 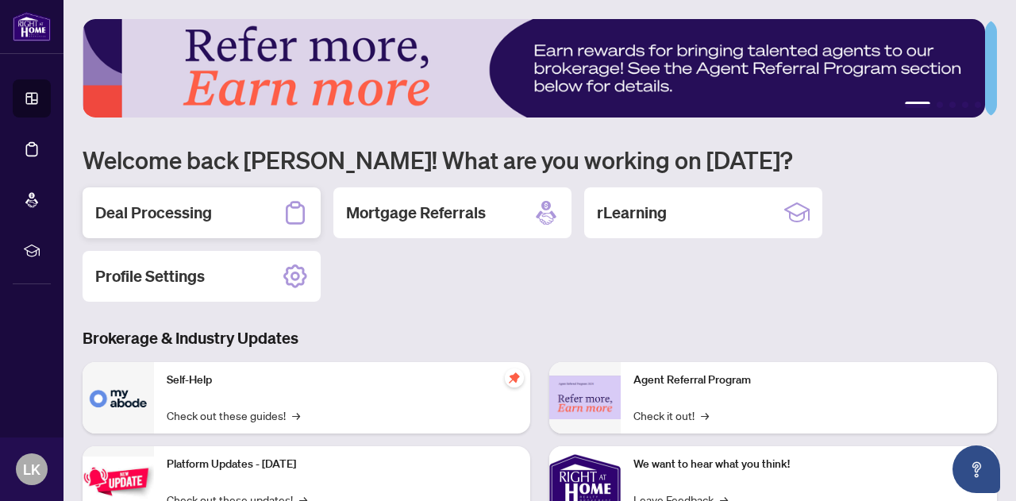 What do you see at coordinates (976, 469) in the screenshot?
I see `button: Open asap` at bounding box center [976, 469].